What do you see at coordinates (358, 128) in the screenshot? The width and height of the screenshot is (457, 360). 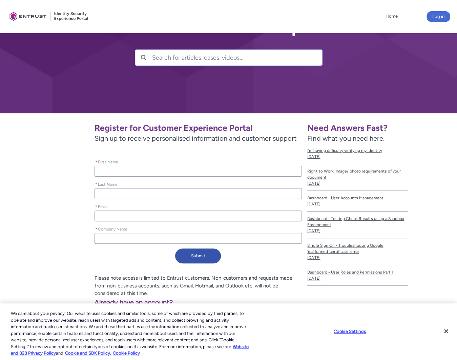 I see `h1: Need Answers Fast?` at bounding box center [358, 128].